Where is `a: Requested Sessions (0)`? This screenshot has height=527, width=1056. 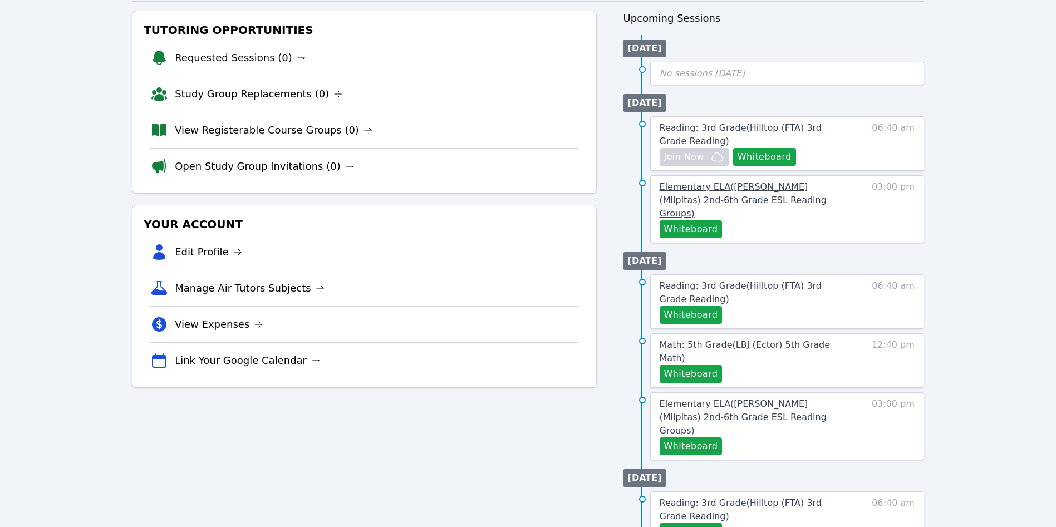
a: Requested Sessions (0) is located at coordinates (240, 58).